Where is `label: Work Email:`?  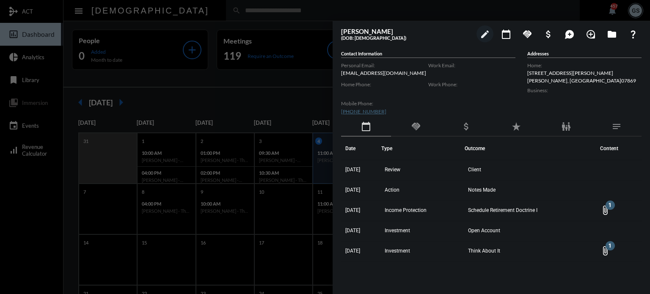 label: Work Email: is located at coordinates (471, 65).